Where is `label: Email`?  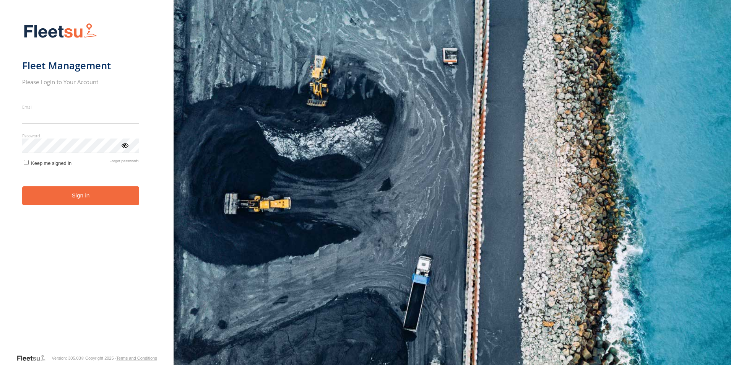 label: Email is located at coordinates (81, 107).